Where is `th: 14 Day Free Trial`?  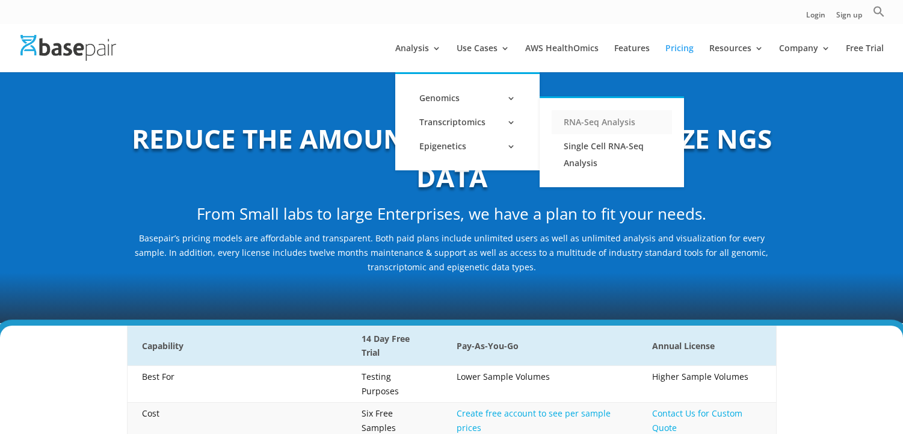 th: 14 Day Free Trial is located at coordinates (395, 345).